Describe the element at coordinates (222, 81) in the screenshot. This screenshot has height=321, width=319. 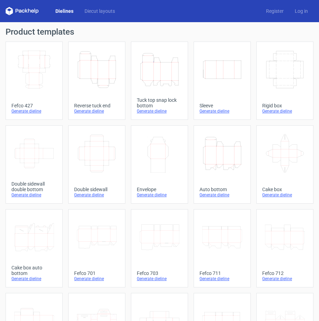
I see `a: SleeveGenerate dieline` at that location.